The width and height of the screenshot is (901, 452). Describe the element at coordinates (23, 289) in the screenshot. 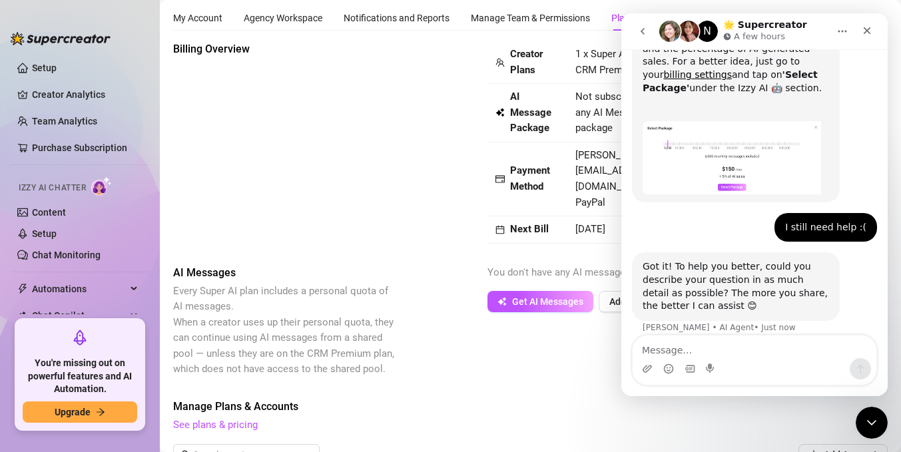

I see `span: thunderbolt` at that location.